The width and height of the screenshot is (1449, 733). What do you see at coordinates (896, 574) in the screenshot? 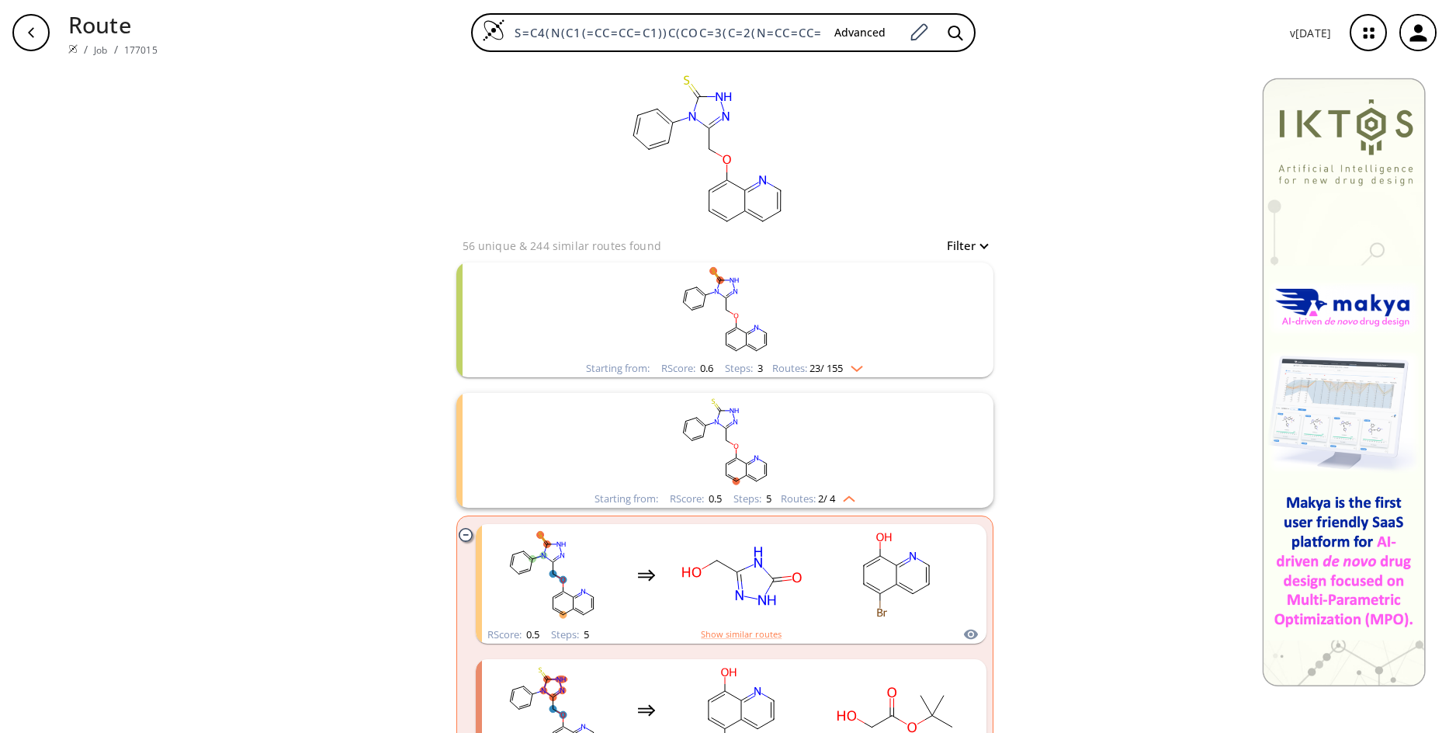
I see `svg: Oc1ccc(Br)c2cccnc12` at bounding box center [896, 574].